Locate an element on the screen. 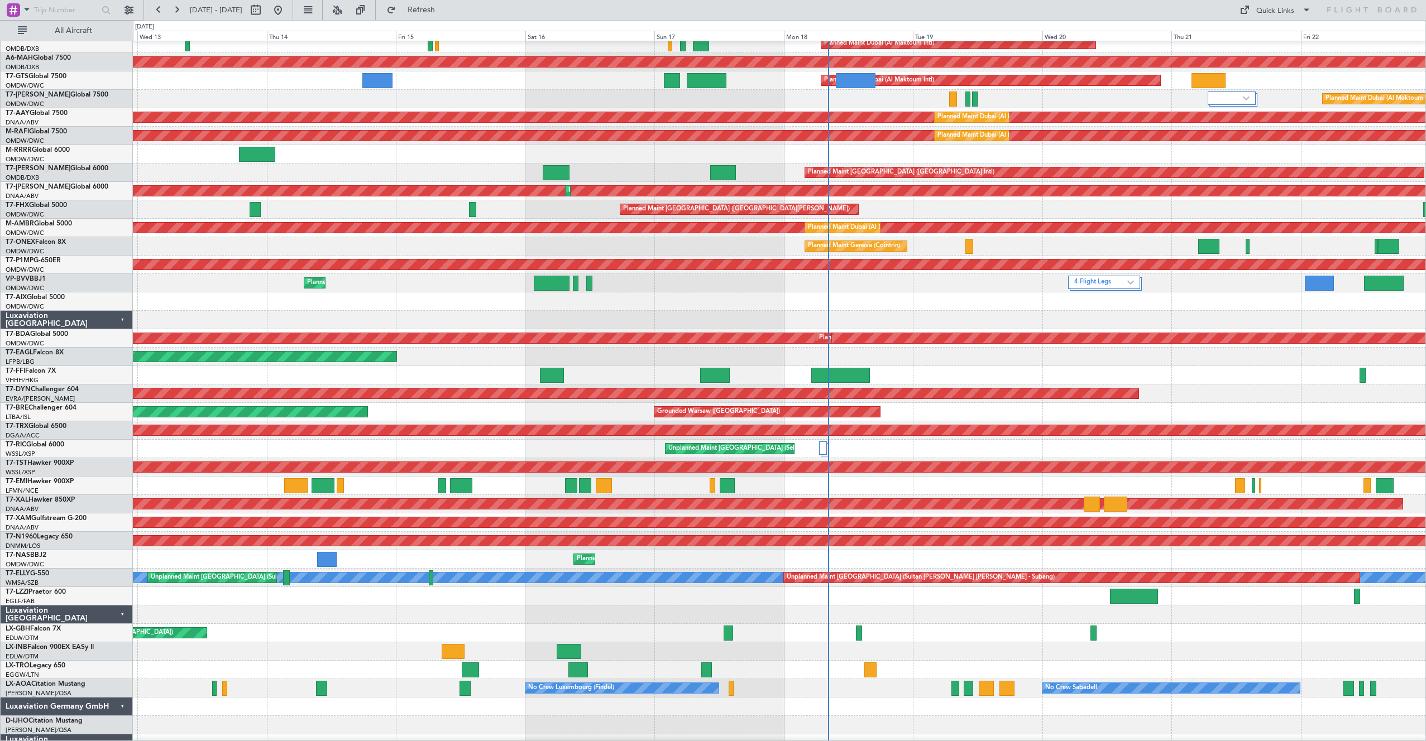 The height and width of the screenshot is (741, 1426). img: arrow-gray.svg is located at coordinates (1246, 98).